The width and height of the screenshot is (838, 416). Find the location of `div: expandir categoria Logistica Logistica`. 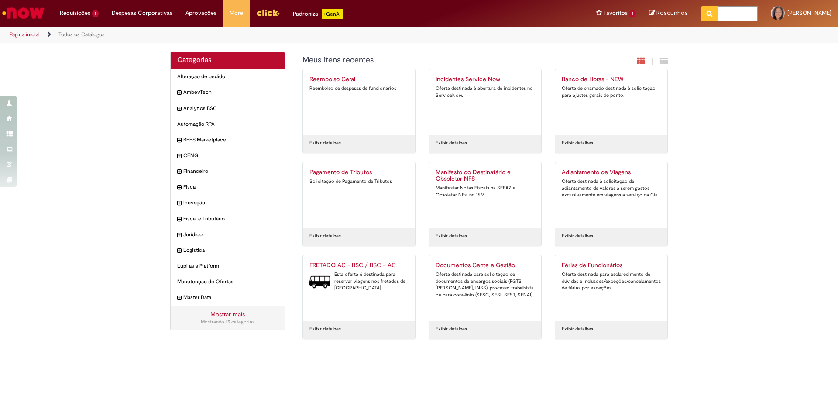

div: expandir categoria Logistica Logistica is located at coordinates (227, 250).